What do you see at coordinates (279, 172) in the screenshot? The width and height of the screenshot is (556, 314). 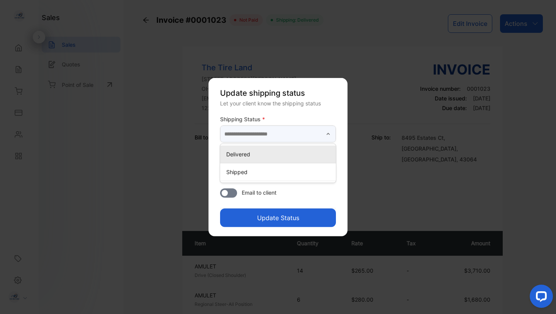 I see `p: Shipped` at bounding box center [279, 172].